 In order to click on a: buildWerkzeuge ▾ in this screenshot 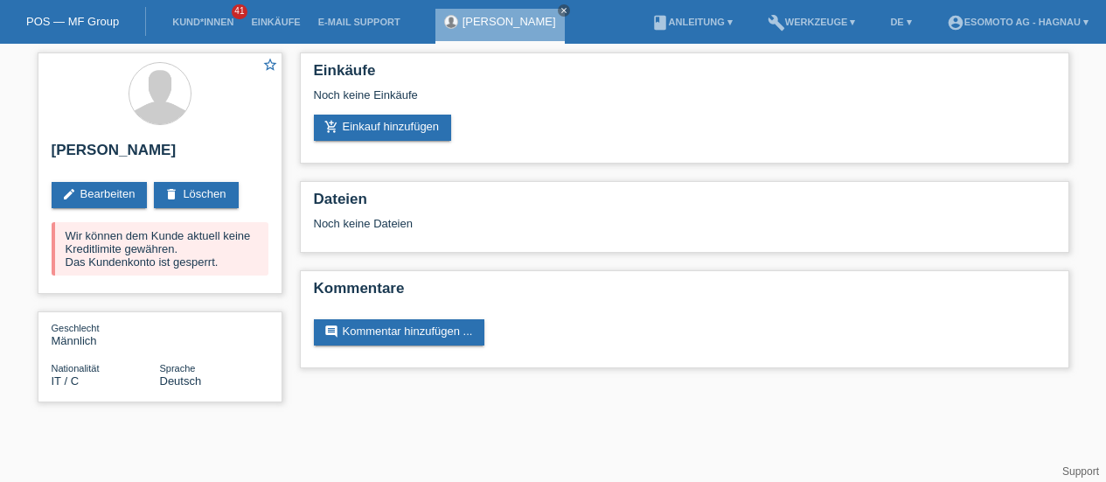, I will do `click(811, 22)`.